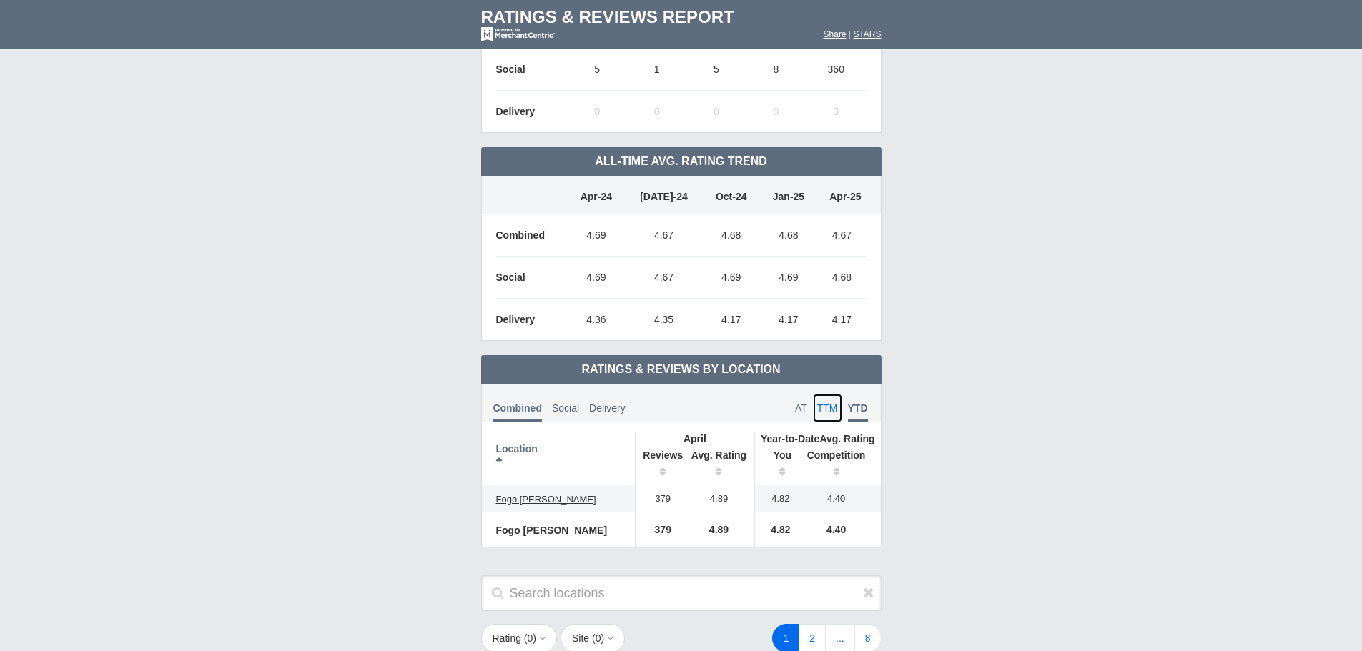  Describe the element at coordinates (818, 439) in the screenshot. I see `th: Avg. Rating` at that location.